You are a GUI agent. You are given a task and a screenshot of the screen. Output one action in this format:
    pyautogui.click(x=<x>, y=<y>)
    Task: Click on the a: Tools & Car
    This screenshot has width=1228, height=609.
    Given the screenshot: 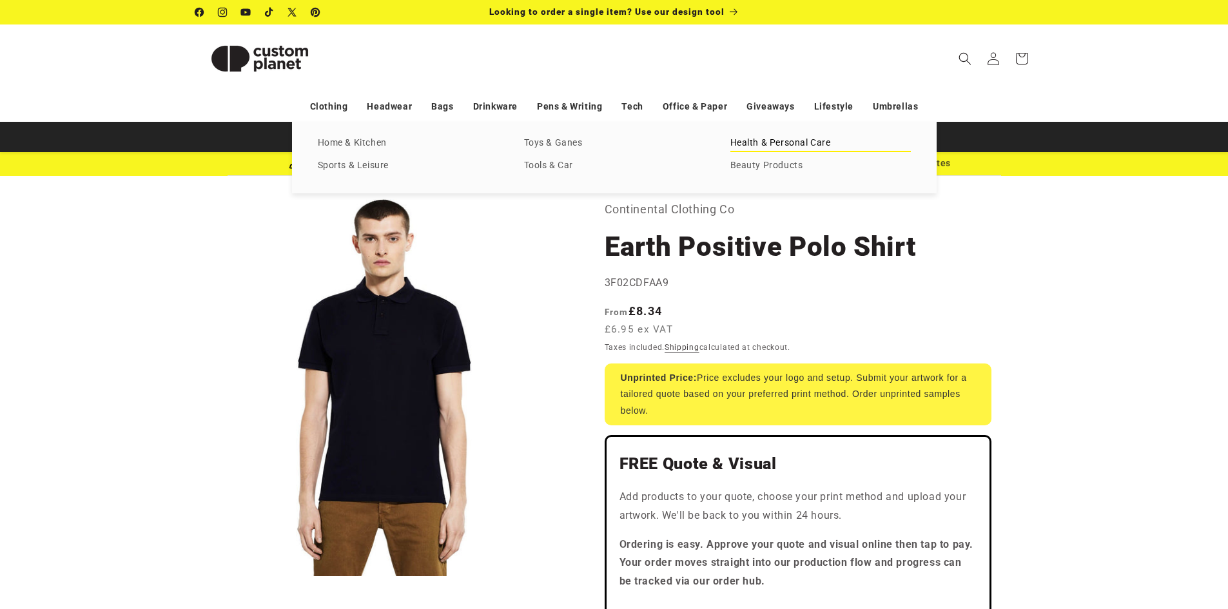 What is the action you would take?
    pyautogui.click(x=614, y=166)
    